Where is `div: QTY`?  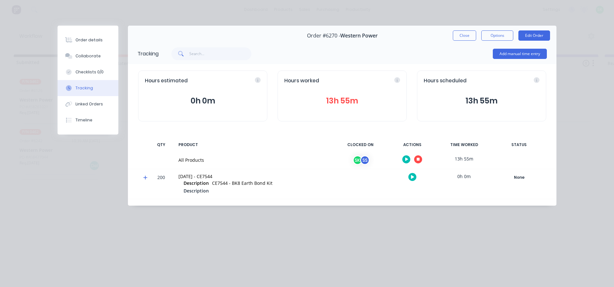 div: QTY is located at coordinates (161, 145).